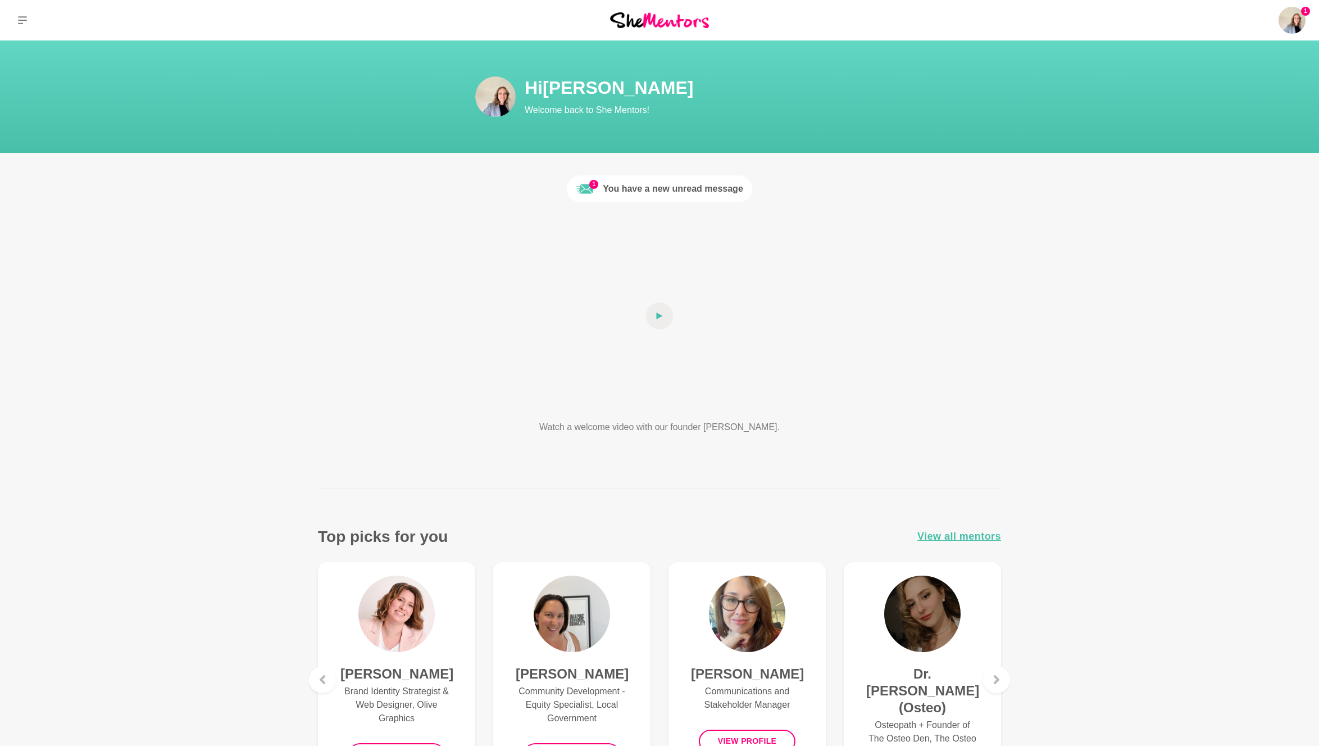  What do you see at coordinates (923, 614) in the screenshot?
I see `img: Dr. Anastasiya Ovechkin (Osteo)` at bounding box center [923, 614].